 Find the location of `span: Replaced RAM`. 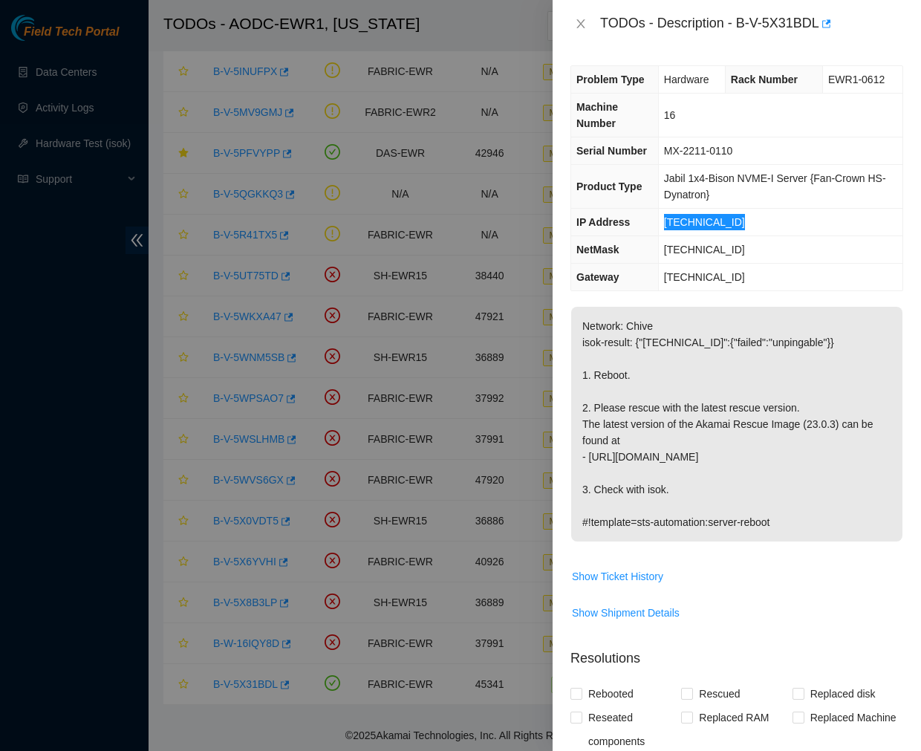

span: Replaced RAM is located at coordinates (734, 718).